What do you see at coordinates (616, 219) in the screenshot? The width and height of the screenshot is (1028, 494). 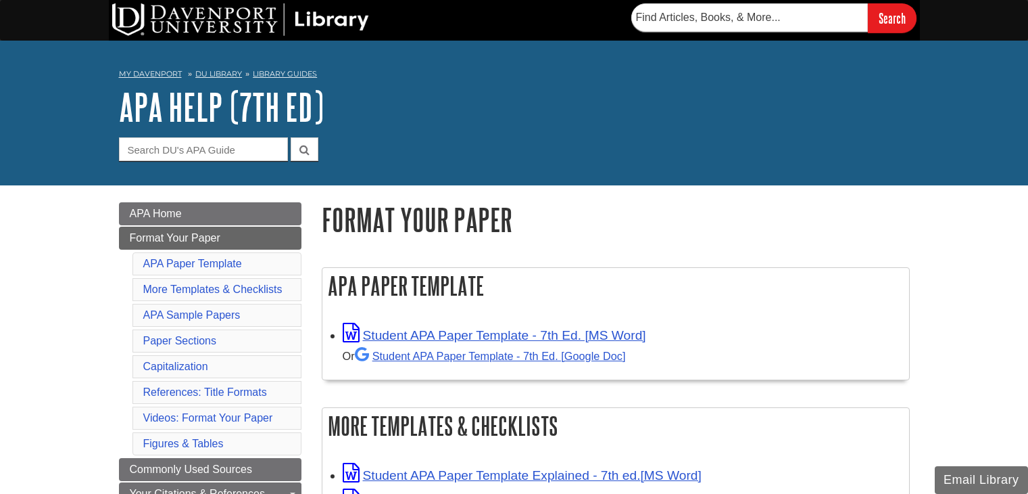 I see `h1: Format Your Paper` at bounding box center [616, 219].